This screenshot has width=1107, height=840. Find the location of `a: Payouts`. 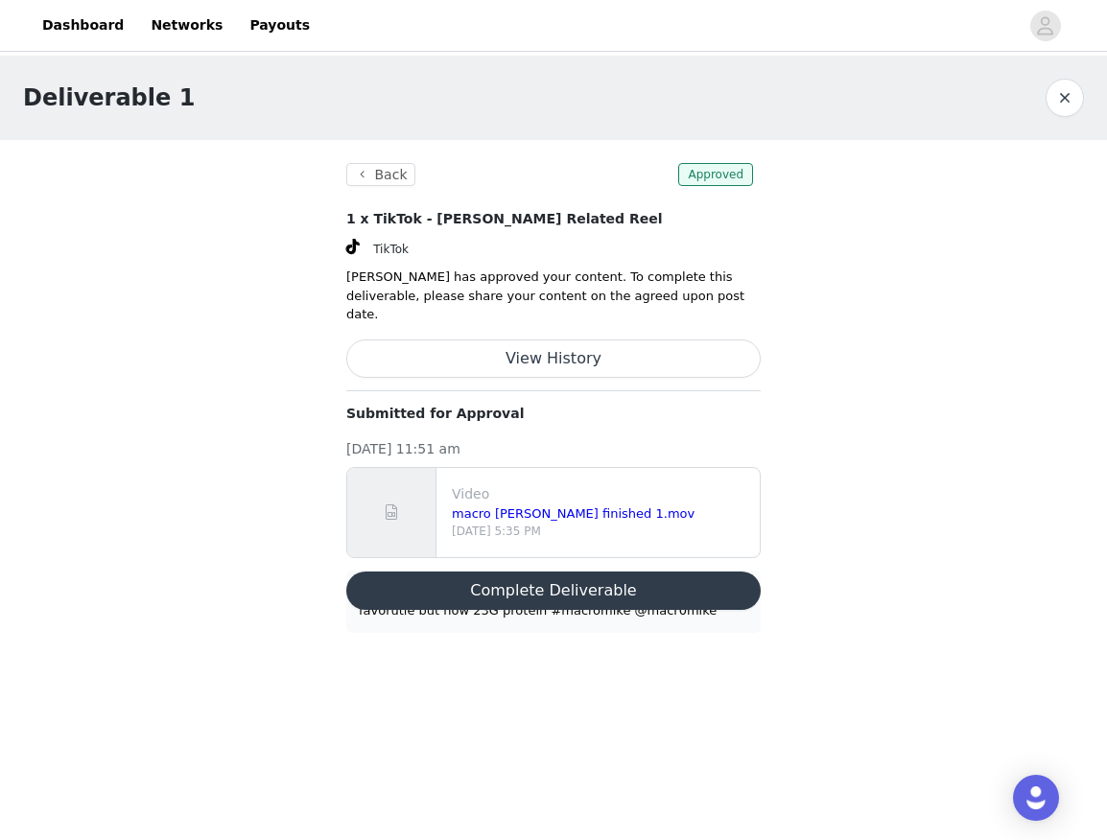

a: Payouts is located at coordinates (279, 25).